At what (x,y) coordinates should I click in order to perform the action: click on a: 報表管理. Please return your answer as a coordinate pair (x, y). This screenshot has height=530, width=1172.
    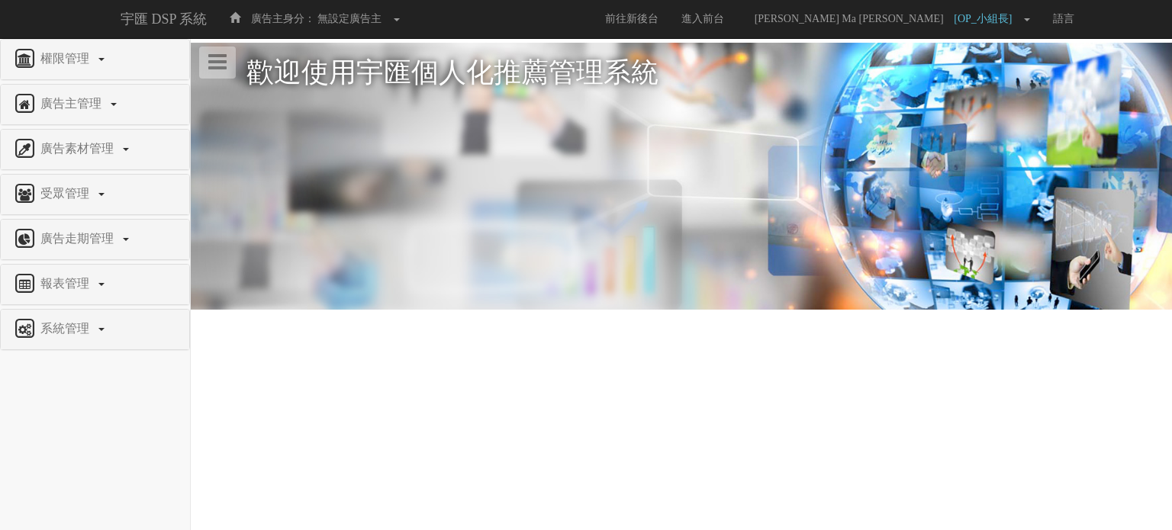
    Looking at the image, I should click on (95, 285).